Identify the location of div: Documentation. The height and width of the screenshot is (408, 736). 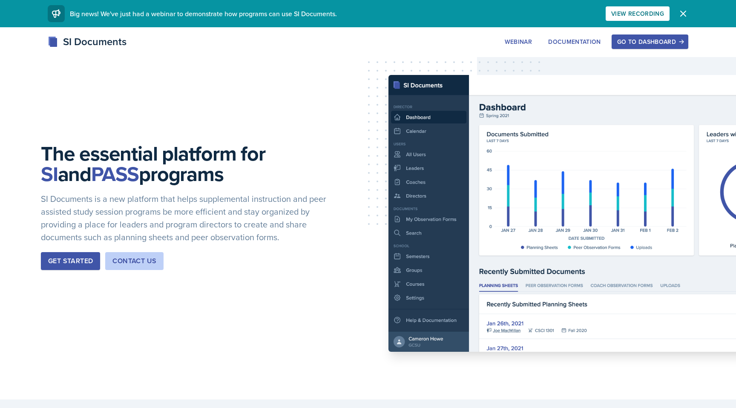
(575, 42).